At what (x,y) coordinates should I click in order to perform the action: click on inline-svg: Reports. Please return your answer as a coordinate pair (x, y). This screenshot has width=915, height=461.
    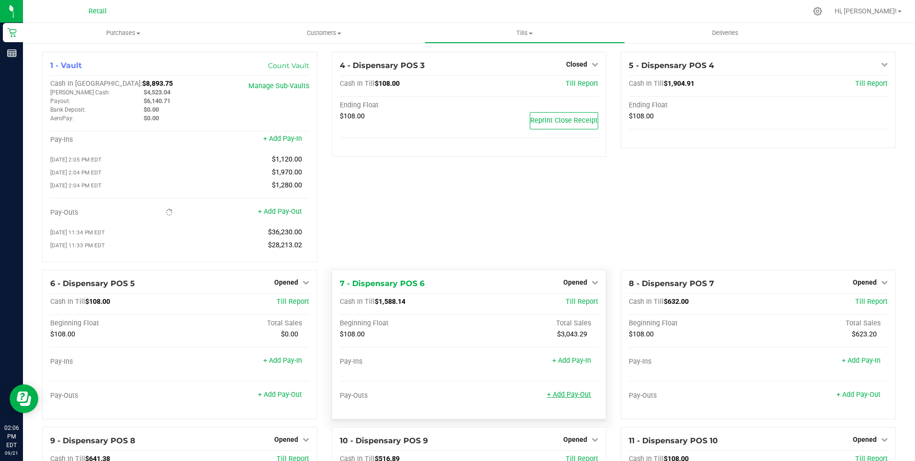
    Looking at the image, I should click on (12, 53).